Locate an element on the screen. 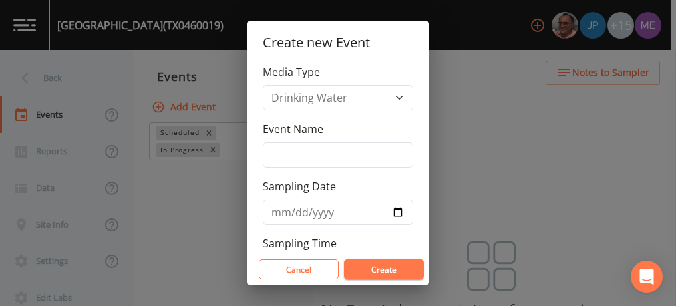 The width and height of the screenshot is (676, 306). button: Cancel is located at coordinates (299, 270).